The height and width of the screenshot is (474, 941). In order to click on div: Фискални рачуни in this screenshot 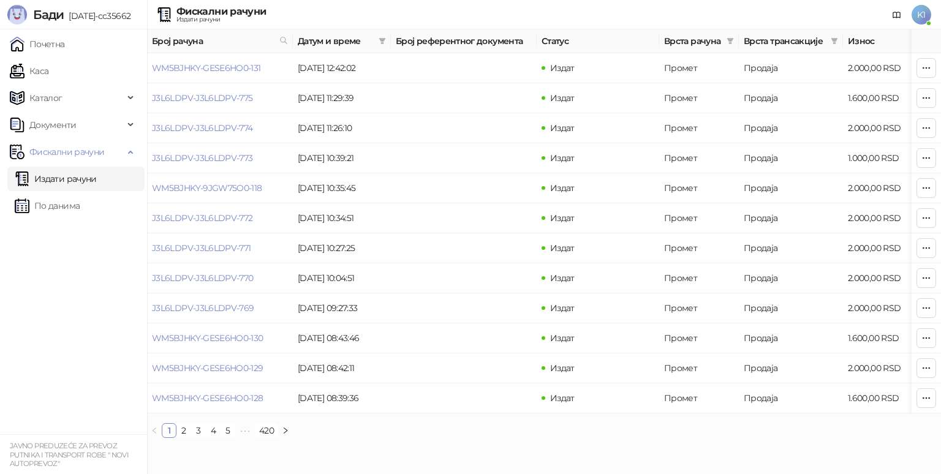, I will do `click(221, 12)`.